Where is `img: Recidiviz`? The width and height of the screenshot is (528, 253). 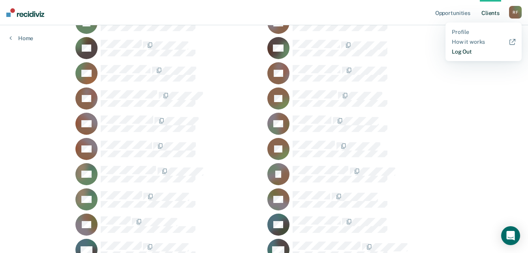
img: Recidiviz is located at coordinates (25, 13).